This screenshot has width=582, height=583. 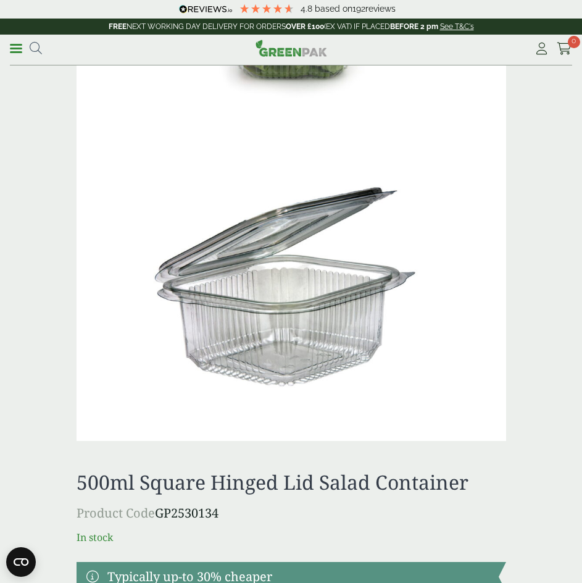 What do you see at coordinates (359, 9) in the screenshot?
I see `span: 192` at bounding box center [359, 9].